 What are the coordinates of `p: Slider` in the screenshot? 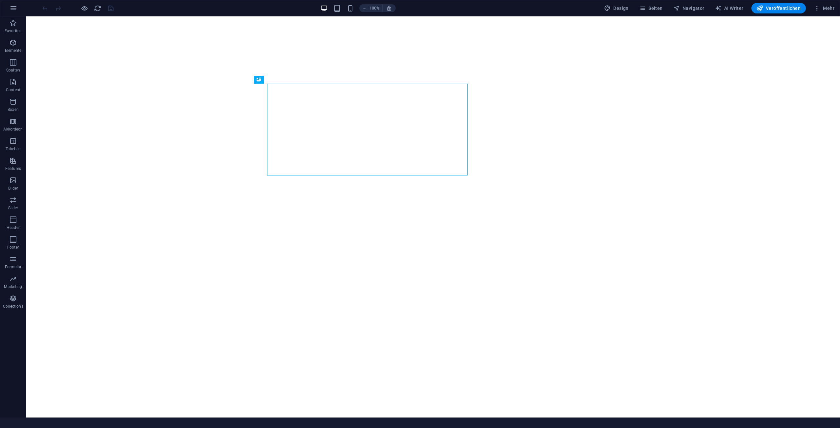 It's located at (13, 208).